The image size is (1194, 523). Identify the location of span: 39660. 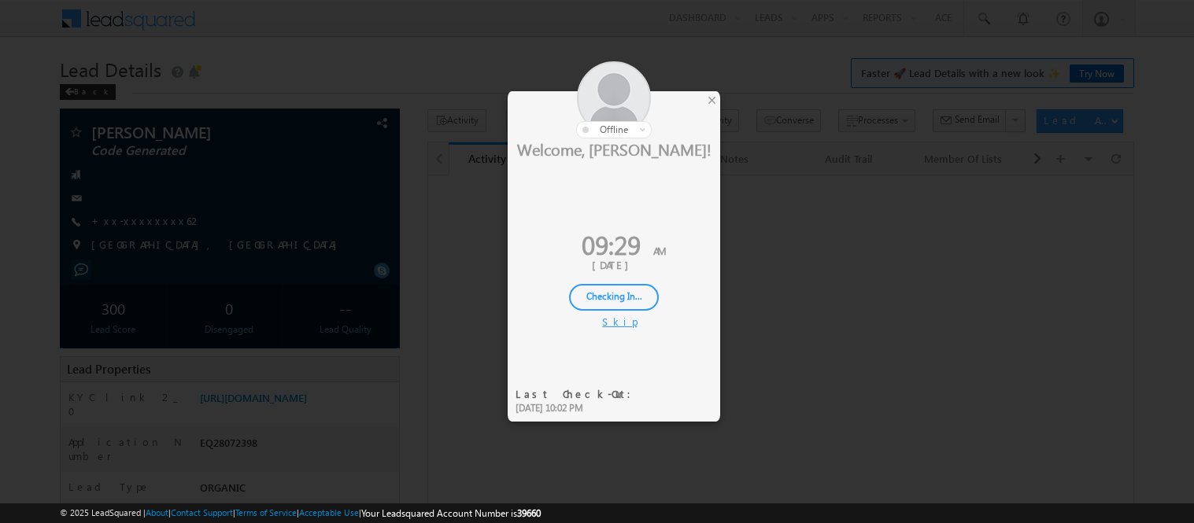
(529, 513).